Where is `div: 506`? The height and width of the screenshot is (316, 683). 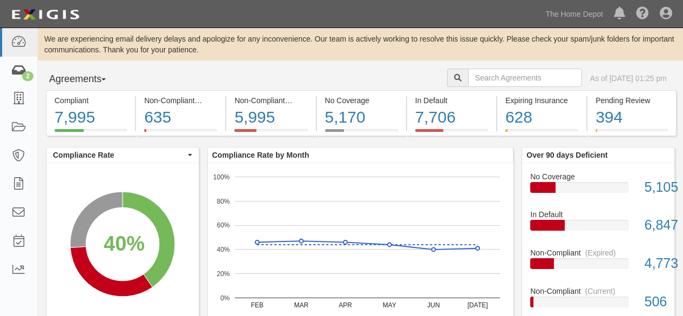
div: 506 is located at coordinates (655, 302).